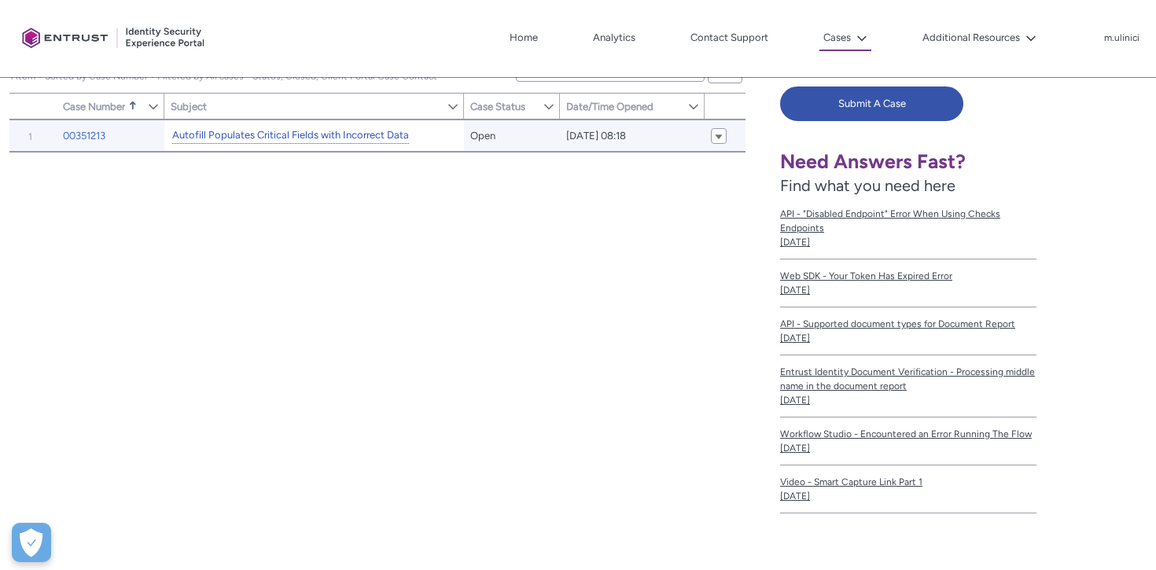 This screenshot has height=570, width=1156. Describe the element at coordinates (503, 106) in the screenshot. I see `a: Case Status` at that location.